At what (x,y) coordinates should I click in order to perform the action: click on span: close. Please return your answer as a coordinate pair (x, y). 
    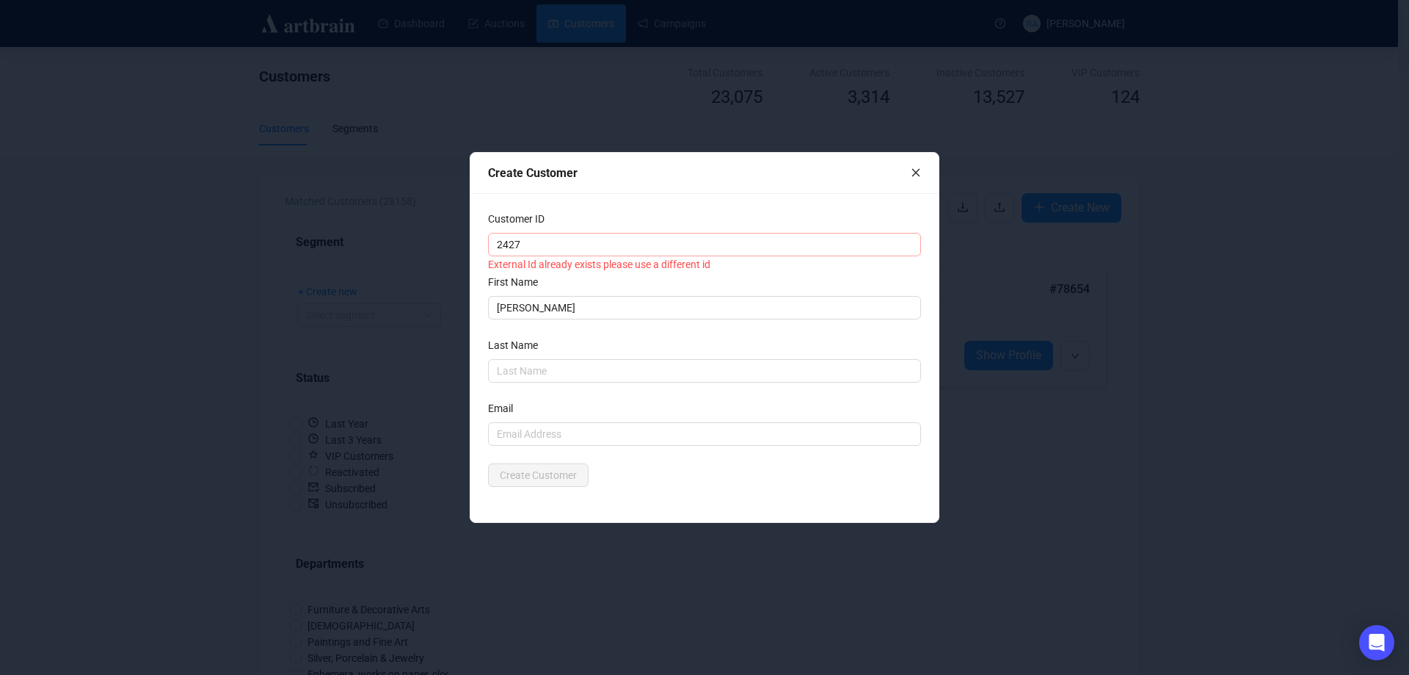
    Looking at the image, I should click on (916, 172).